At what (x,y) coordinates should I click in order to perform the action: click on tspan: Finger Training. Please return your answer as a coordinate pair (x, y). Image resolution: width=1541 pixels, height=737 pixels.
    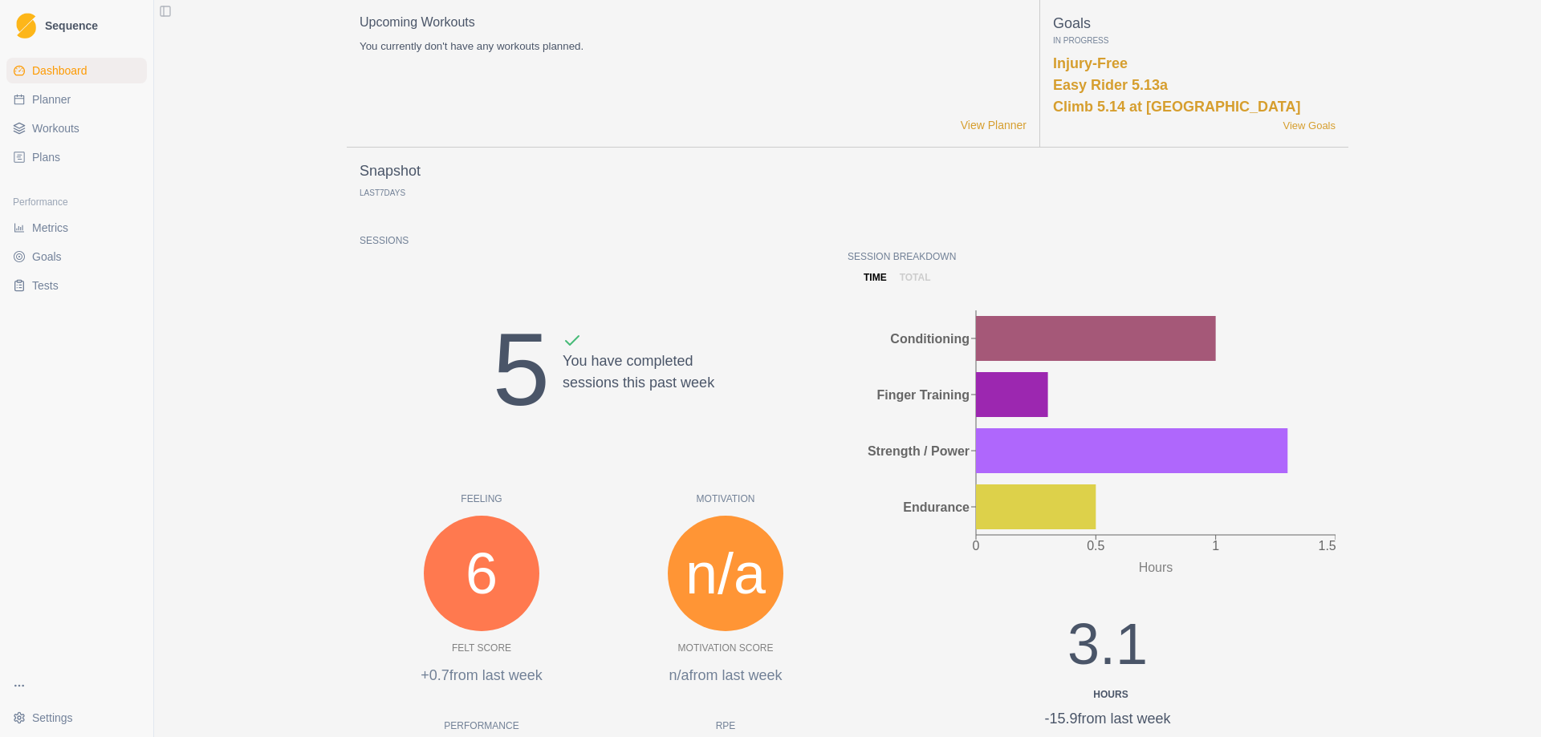
    Looking at the image, I should click on (923, 394).